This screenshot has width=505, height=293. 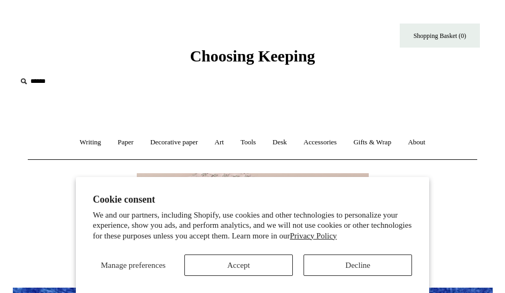 What do you see at coordinates (252, 56) in the screenshot?
I see `span: Choosing Keeping` at bounding box center [252, 56].